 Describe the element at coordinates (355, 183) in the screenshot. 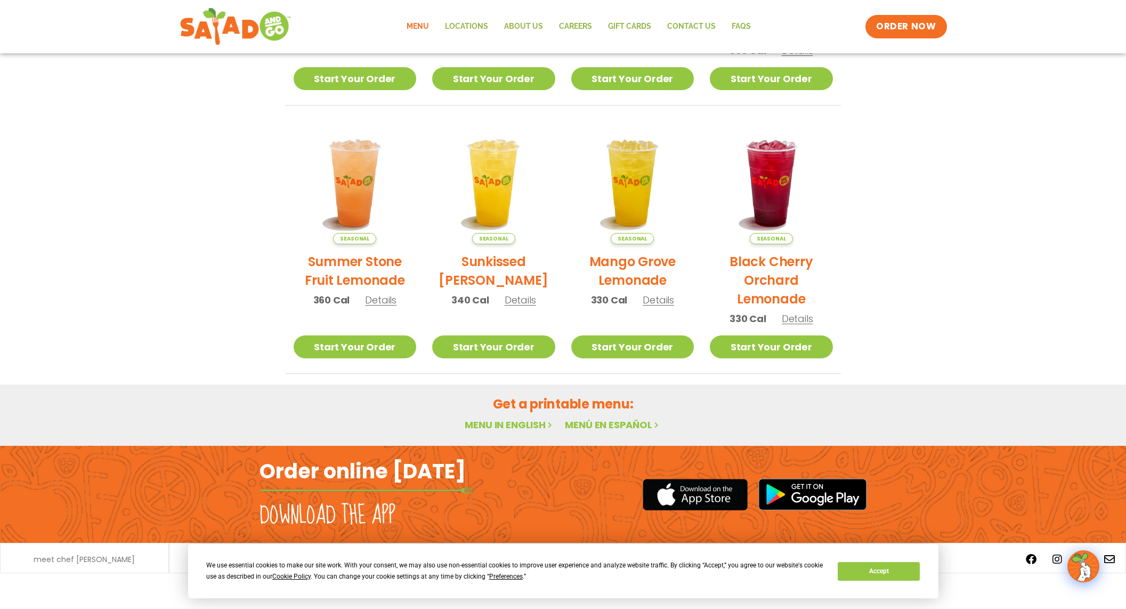

I see `img: Product photo for Summer Stone Fruit Lemonade` at that location.